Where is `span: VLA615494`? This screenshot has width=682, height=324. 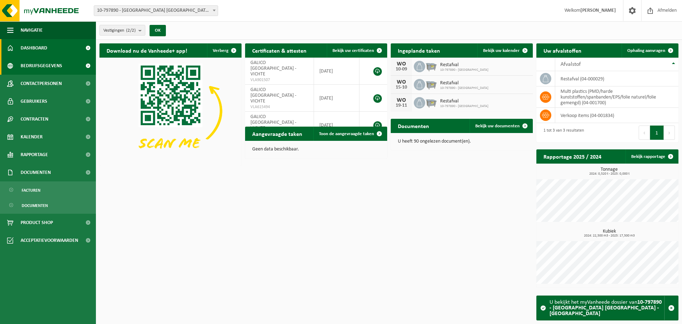 span: VLA615494 is located at coordinates (279, 107).